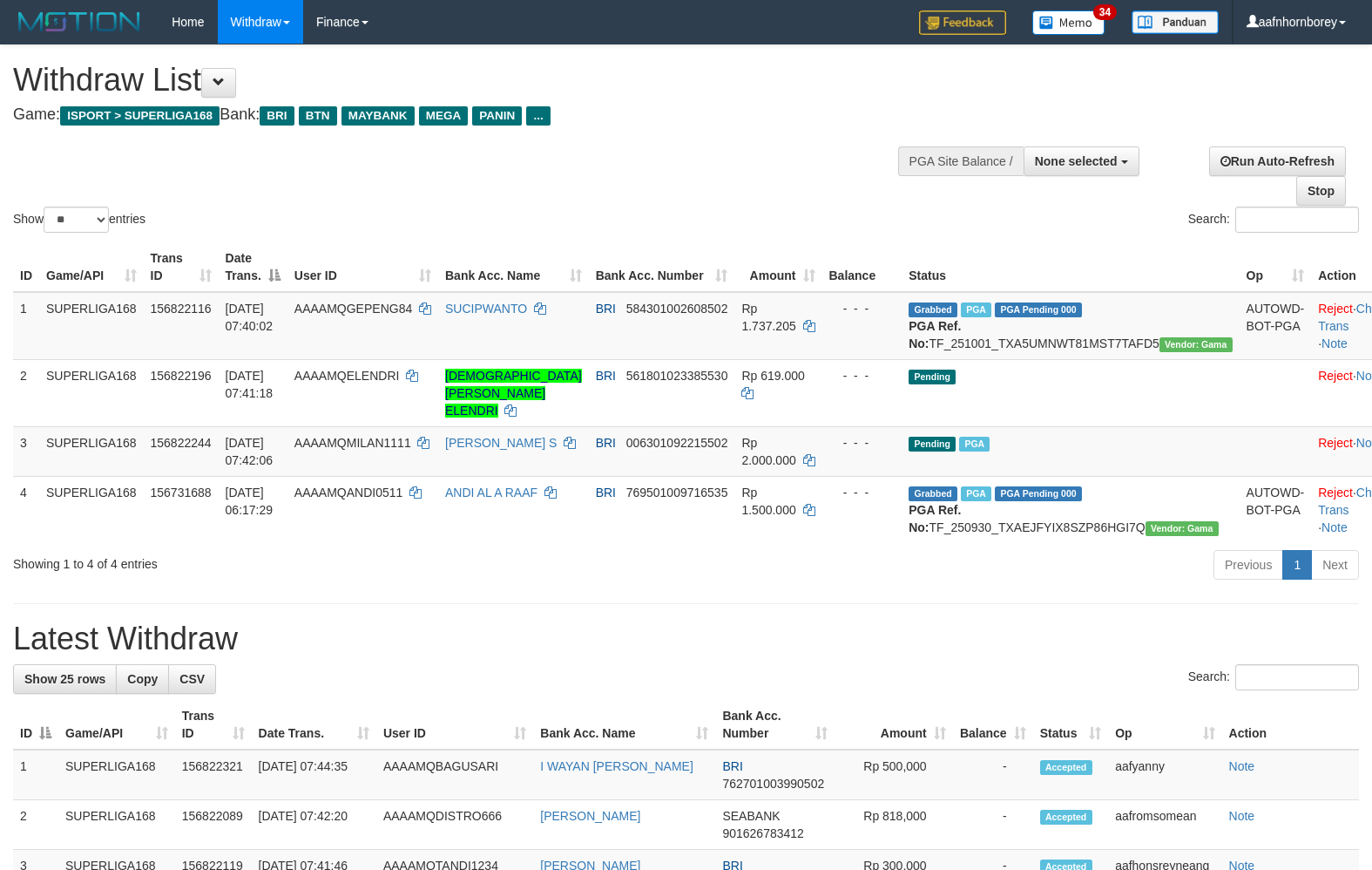 This screenshot has height=870, width=1372. I want to click on h1: Withdraw List, so click(454, 81).